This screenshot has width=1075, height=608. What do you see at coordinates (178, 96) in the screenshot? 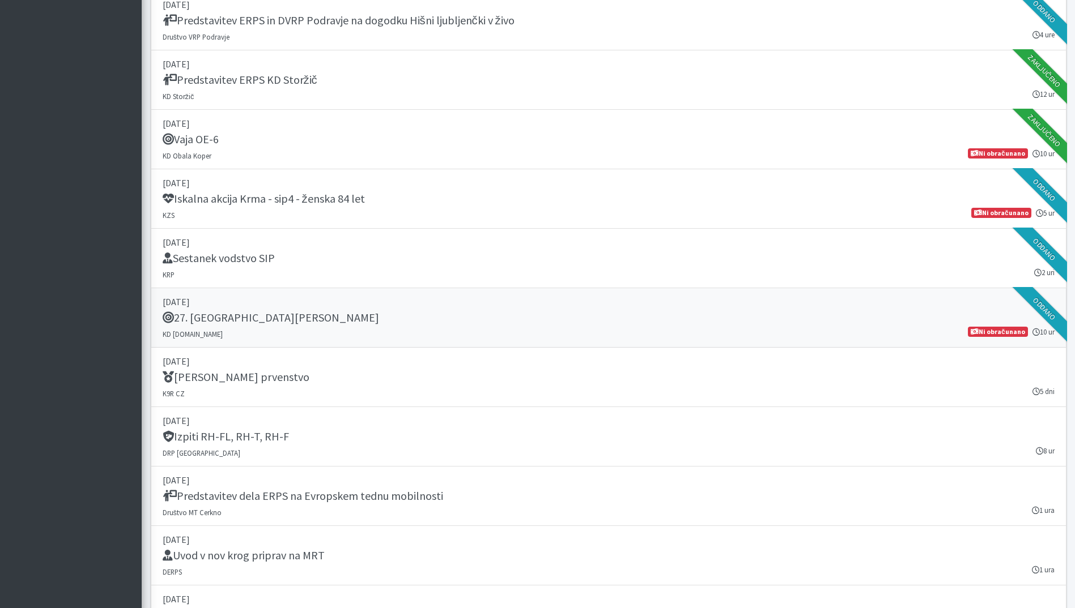
I see `small: KD Storžič` at bounding box center [178, 96].